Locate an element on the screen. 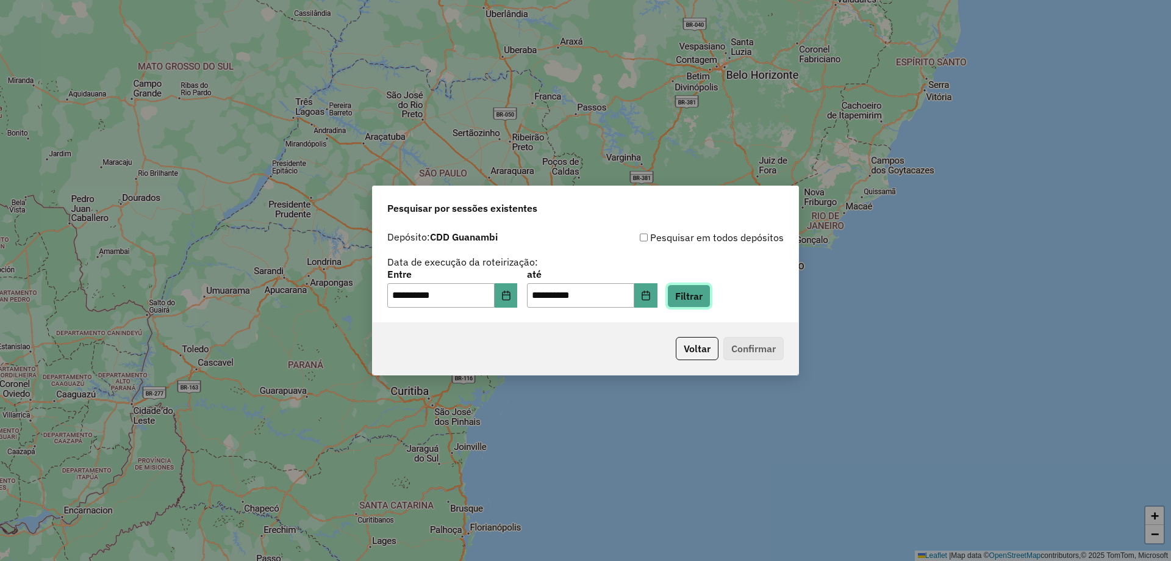  label: Data de execução da roteirização: is located at coordinates (462, 262).